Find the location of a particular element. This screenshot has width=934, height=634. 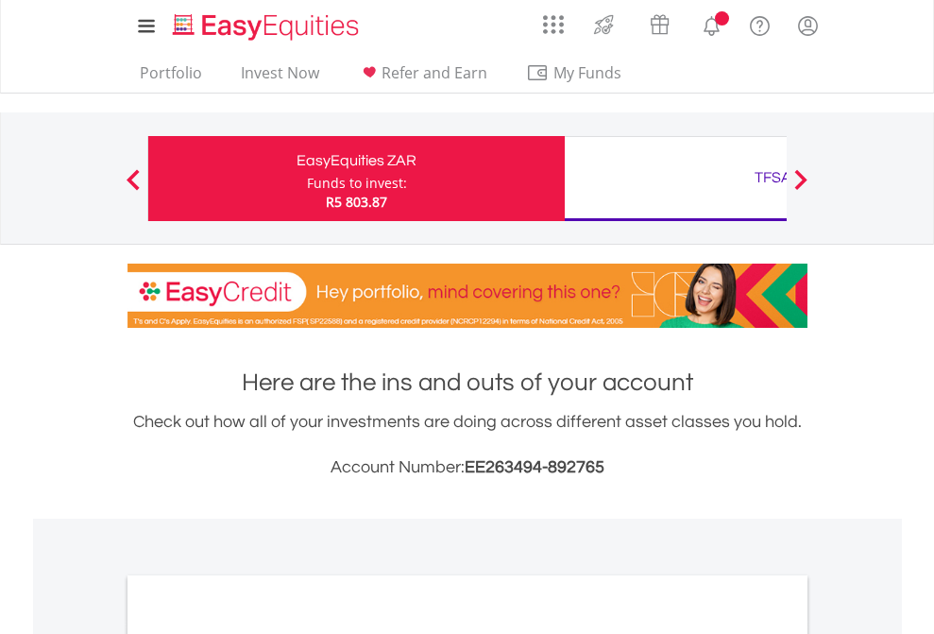

div: Check out how all of your investments are doing across different asset classes you hold. is located at coordinates (468, 445).